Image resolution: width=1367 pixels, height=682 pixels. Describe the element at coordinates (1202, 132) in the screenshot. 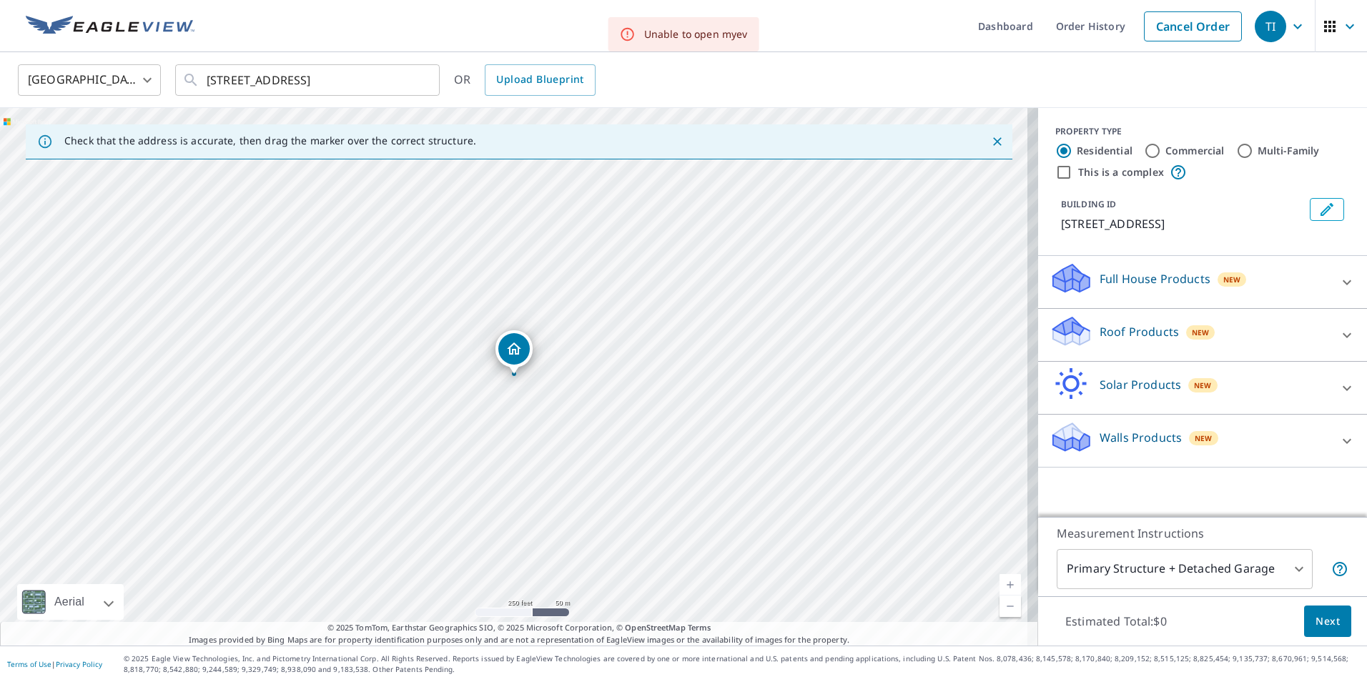

I see `div: PROPERTY TYPE` at that location.